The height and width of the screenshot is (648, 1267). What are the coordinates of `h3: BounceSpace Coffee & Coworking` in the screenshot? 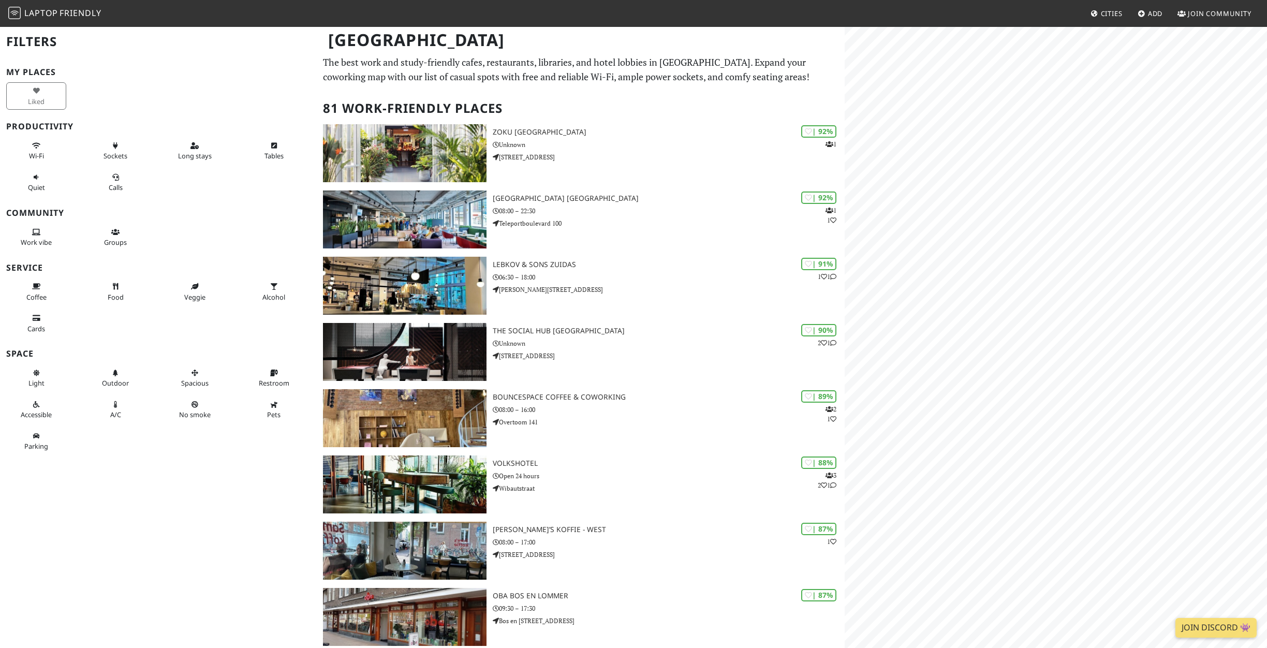 It's located at (669, 397).